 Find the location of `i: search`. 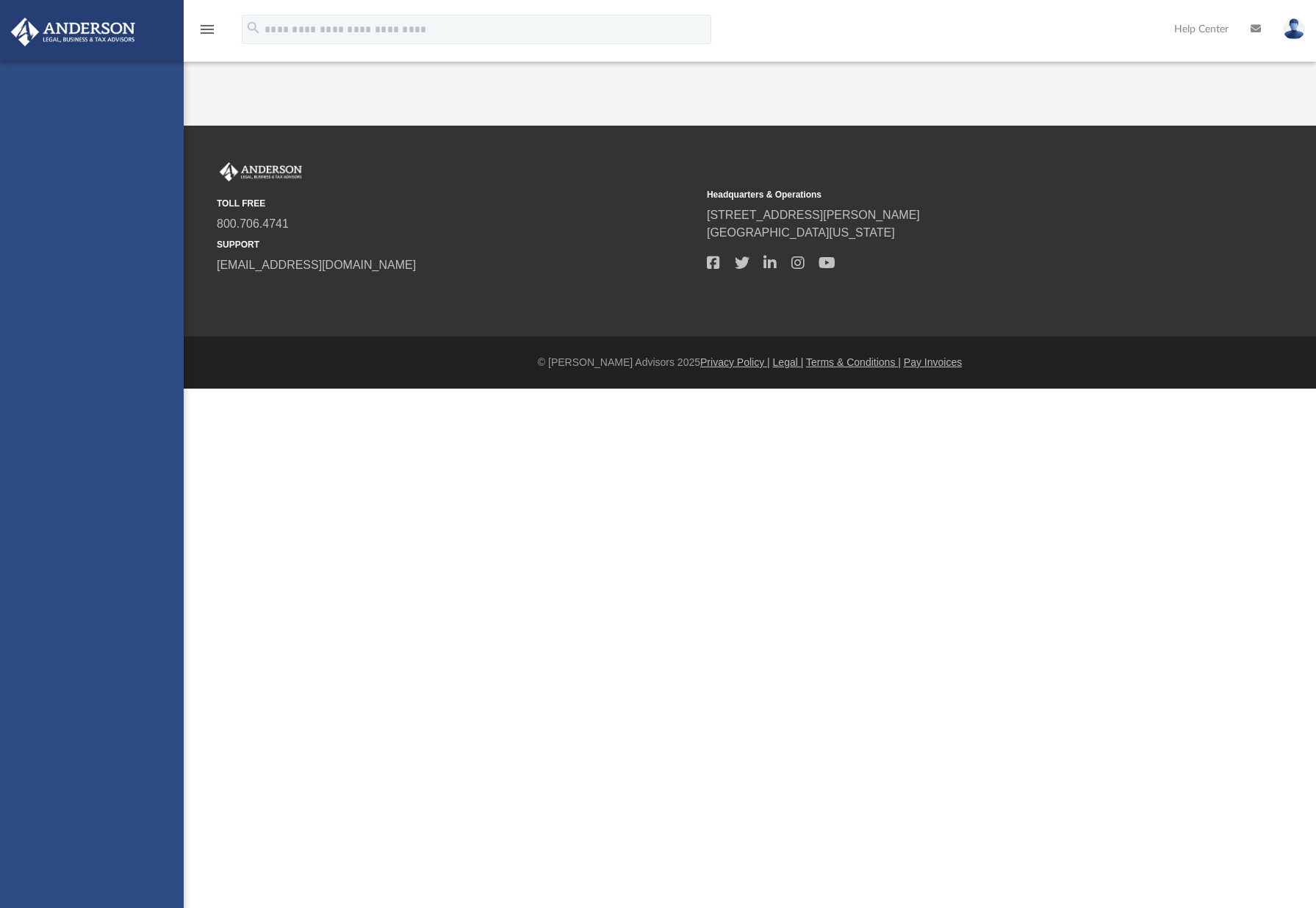

i: search is located at coordinates (253, 28).